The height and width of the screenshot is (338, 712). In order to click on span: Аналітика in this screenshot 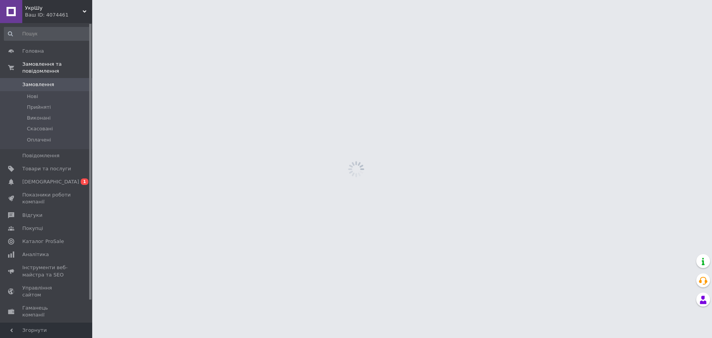, I will do `click(35, 255)`.